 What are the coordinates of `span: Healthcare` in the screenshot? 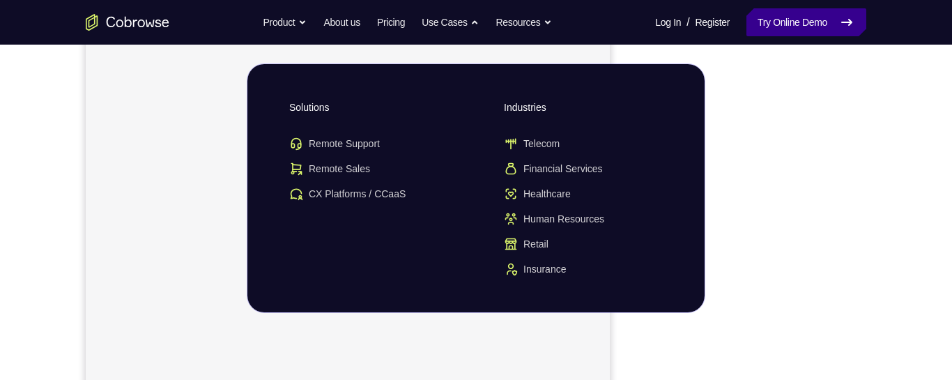 It's located at (537, 194).